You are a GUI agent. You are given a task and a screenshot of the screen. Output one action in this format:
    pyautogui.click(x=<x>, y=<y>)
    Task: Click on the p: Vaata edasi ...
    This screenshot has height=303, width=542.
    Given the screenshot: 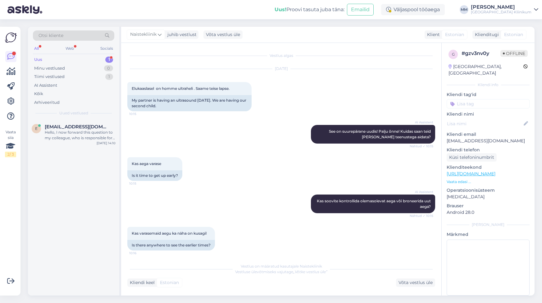 What is the action you would take?
    pyautogui.click(x=488, y=182)
    